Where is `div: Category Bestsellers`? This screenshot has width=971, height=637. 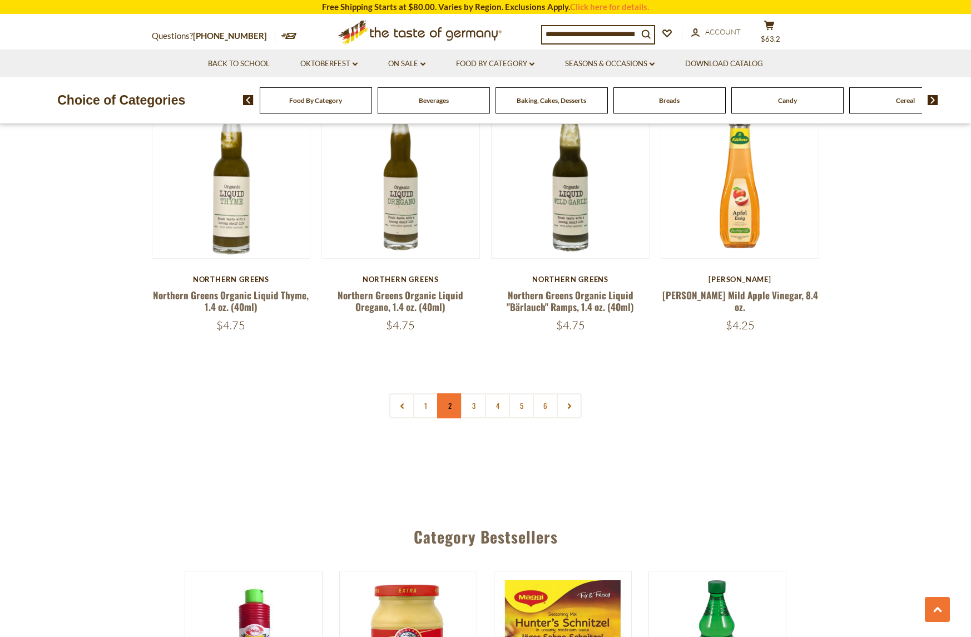
div: Category Bestsellers is located at coordinates (486, 534).